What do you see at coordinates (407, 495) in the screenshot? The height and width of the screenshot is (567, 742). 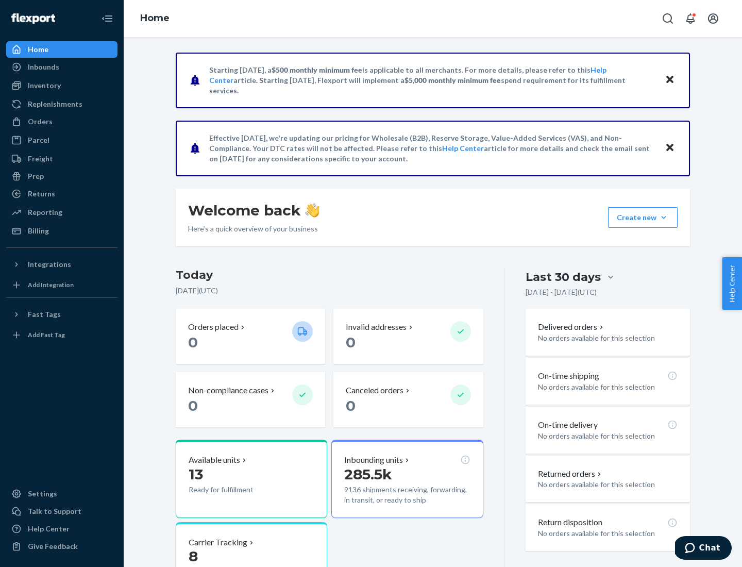 I see `p: 9136 shipments receiving, forwarding, in transit, or ready to ship` at bounding box center [407, 495].